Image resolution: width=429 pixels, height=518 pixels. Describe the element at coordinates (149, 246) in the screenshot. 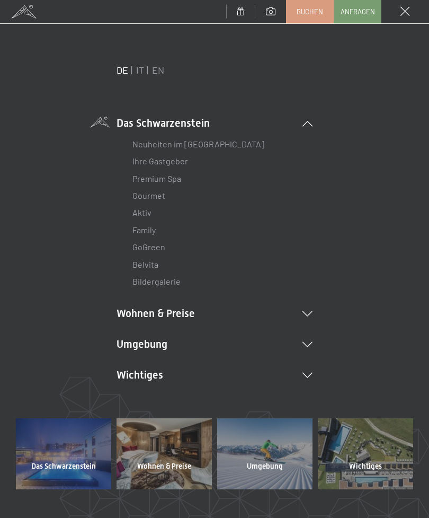

I see `a: GoGreen` at that location.